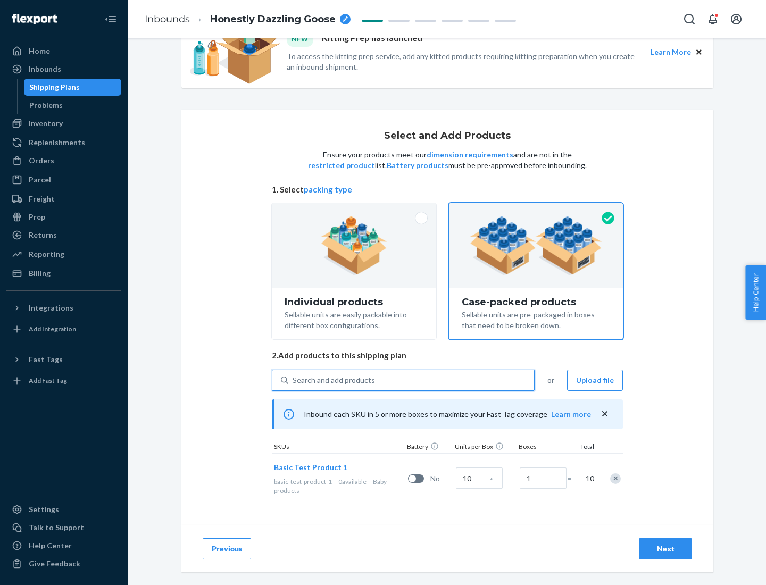 This screenshot has height=585, width=766. I want to click on a: Orders, so click(64, 161).